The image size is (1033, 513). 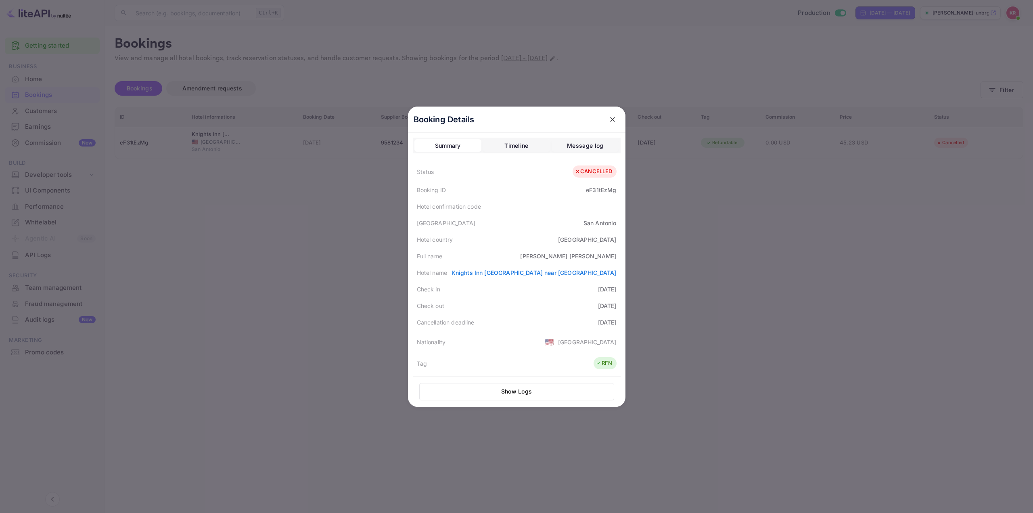 I want to click on div: San Antonio, so click(x=600, y=223).